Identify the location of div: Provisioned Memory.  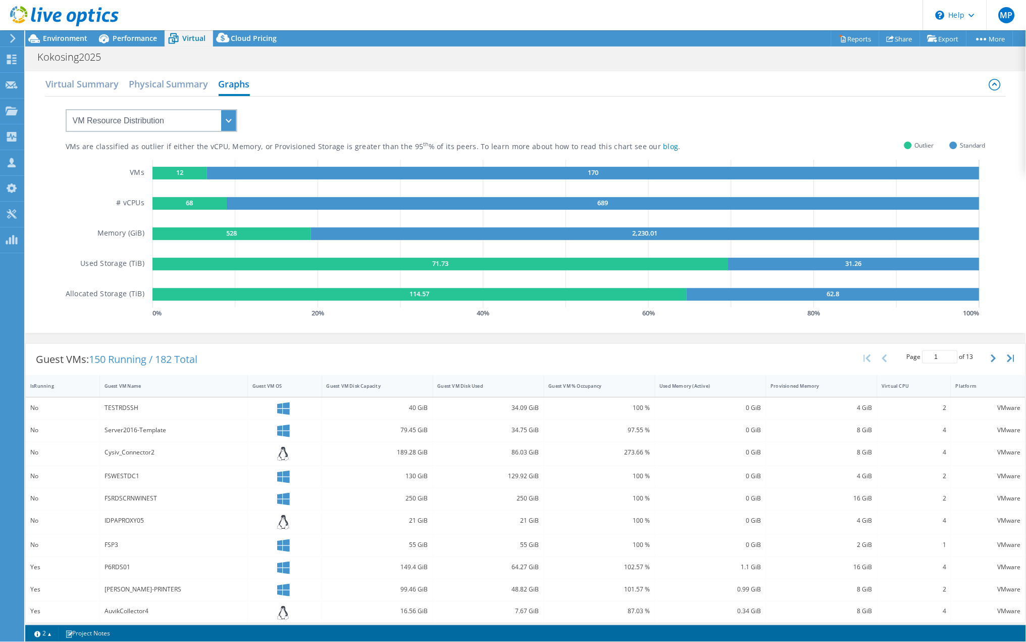
(816, 385).